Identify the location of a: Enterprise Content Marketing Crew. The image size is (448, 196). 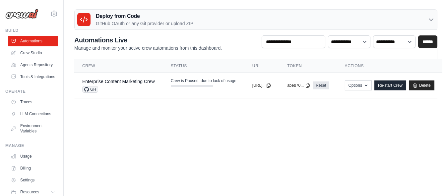
(118, 82).